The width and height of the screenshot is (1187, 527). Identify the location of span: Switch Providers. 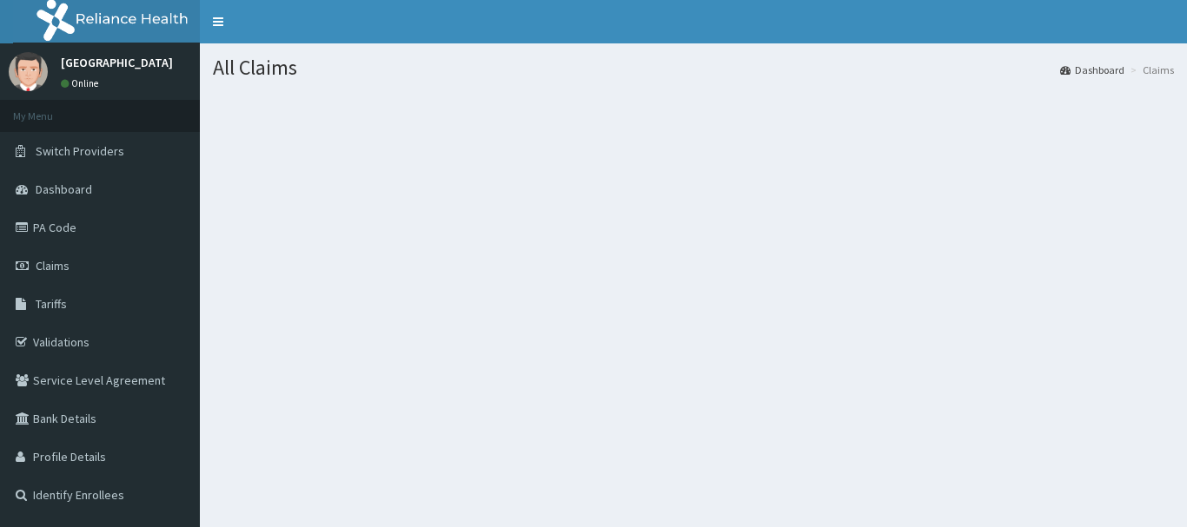
(80, 151).